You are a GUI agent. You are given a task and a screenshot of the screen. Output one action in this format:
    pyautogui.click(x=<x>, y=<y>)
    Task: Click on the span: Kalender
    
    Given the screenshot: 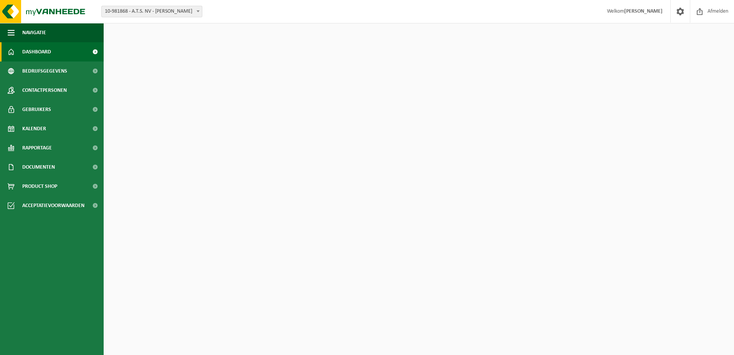 What is the action you would take?
    pyautogui.click(x=34, y=129)
    